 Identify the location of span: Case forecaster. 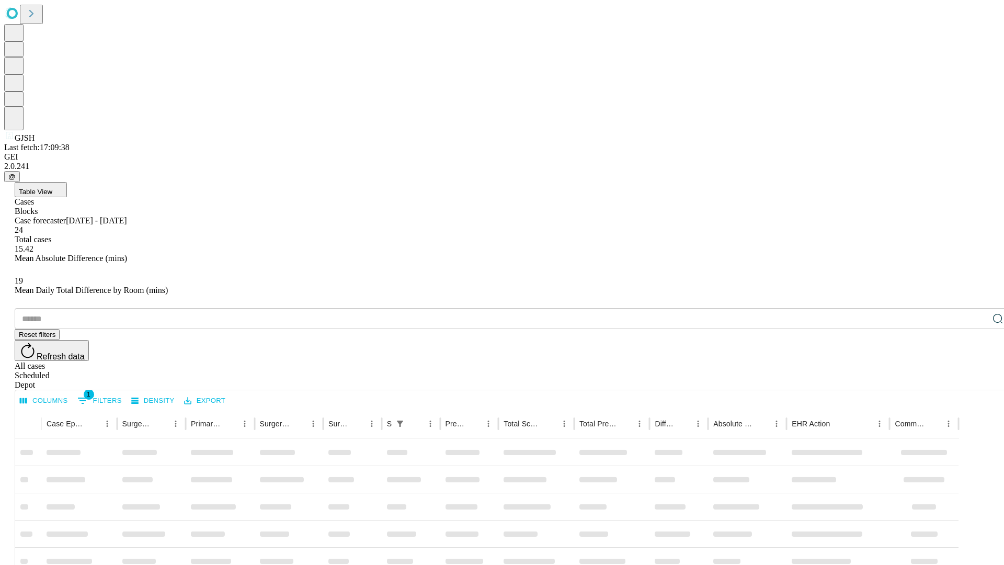
(40, 220).